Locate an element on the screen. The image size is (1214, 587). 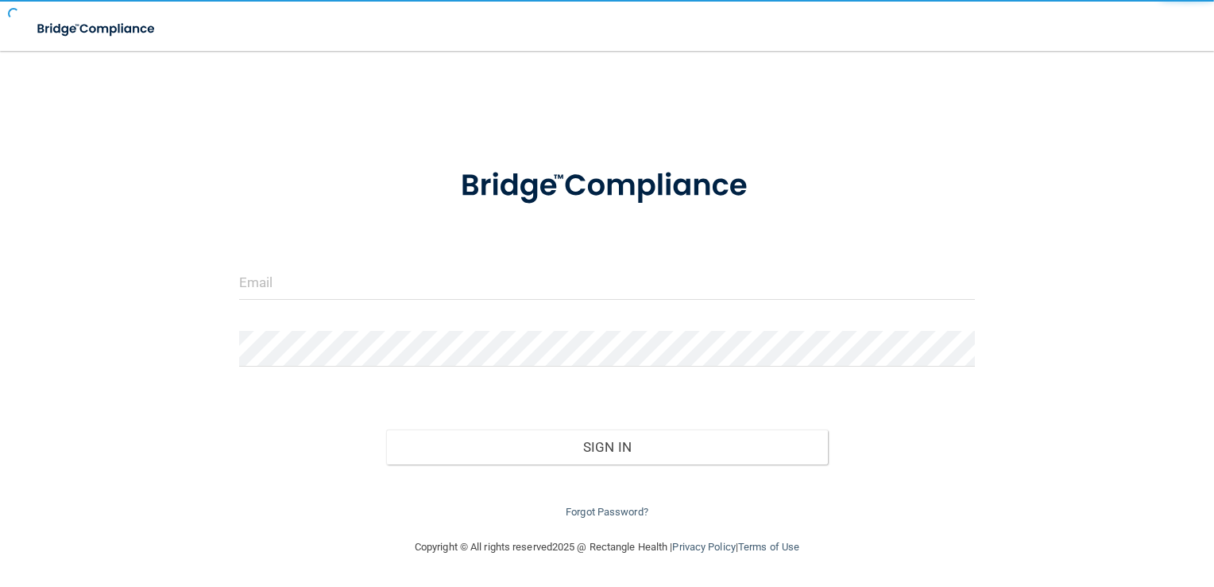
div: Copyright © All rights reserved 2025 @ Rectangle Health | | is located at coordinates (607, 547).